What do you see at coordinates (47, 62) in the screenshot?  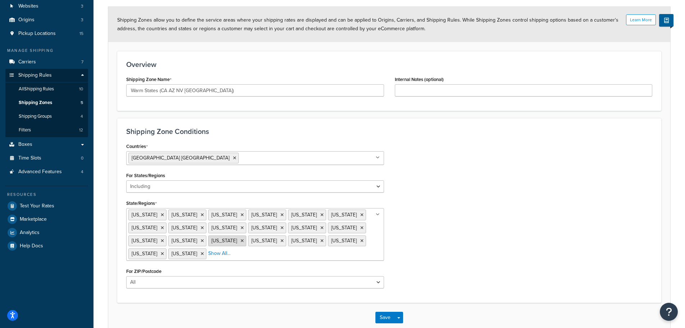 I see `li: Carriers` at bounding box center [47, 62].